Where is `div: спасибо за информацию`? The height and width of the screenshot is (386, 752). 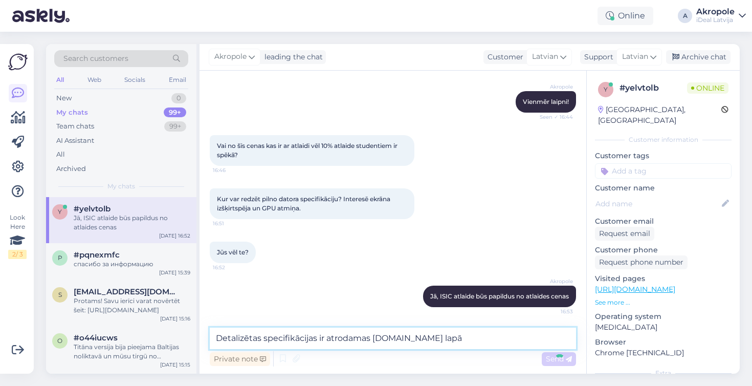 div: спасибо за информацию is located at coordinates (132, 264).